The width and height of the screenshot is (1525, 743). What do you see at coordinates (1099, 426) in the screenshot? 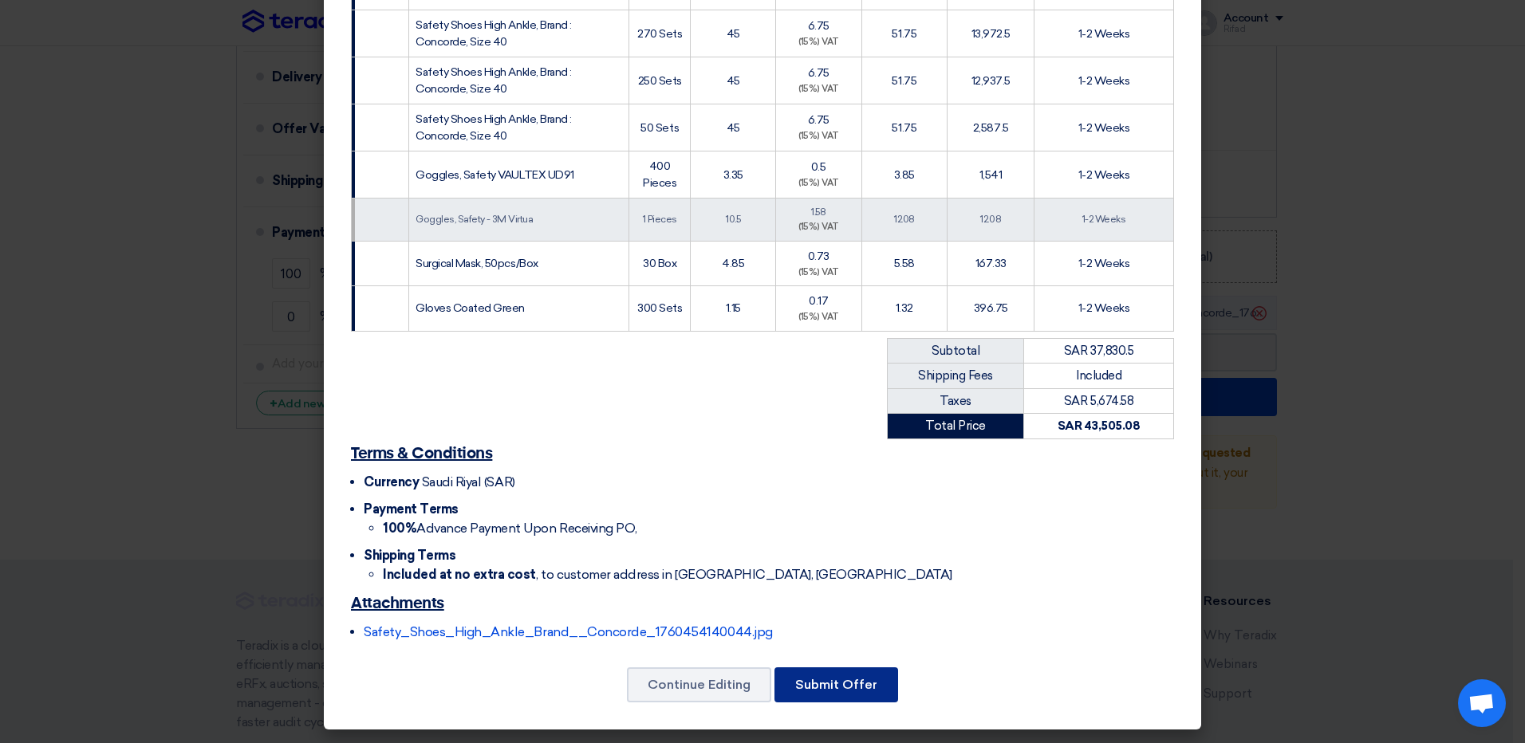
I see `strong: SAR 43,505.08` at bounding box center [1099, 426].